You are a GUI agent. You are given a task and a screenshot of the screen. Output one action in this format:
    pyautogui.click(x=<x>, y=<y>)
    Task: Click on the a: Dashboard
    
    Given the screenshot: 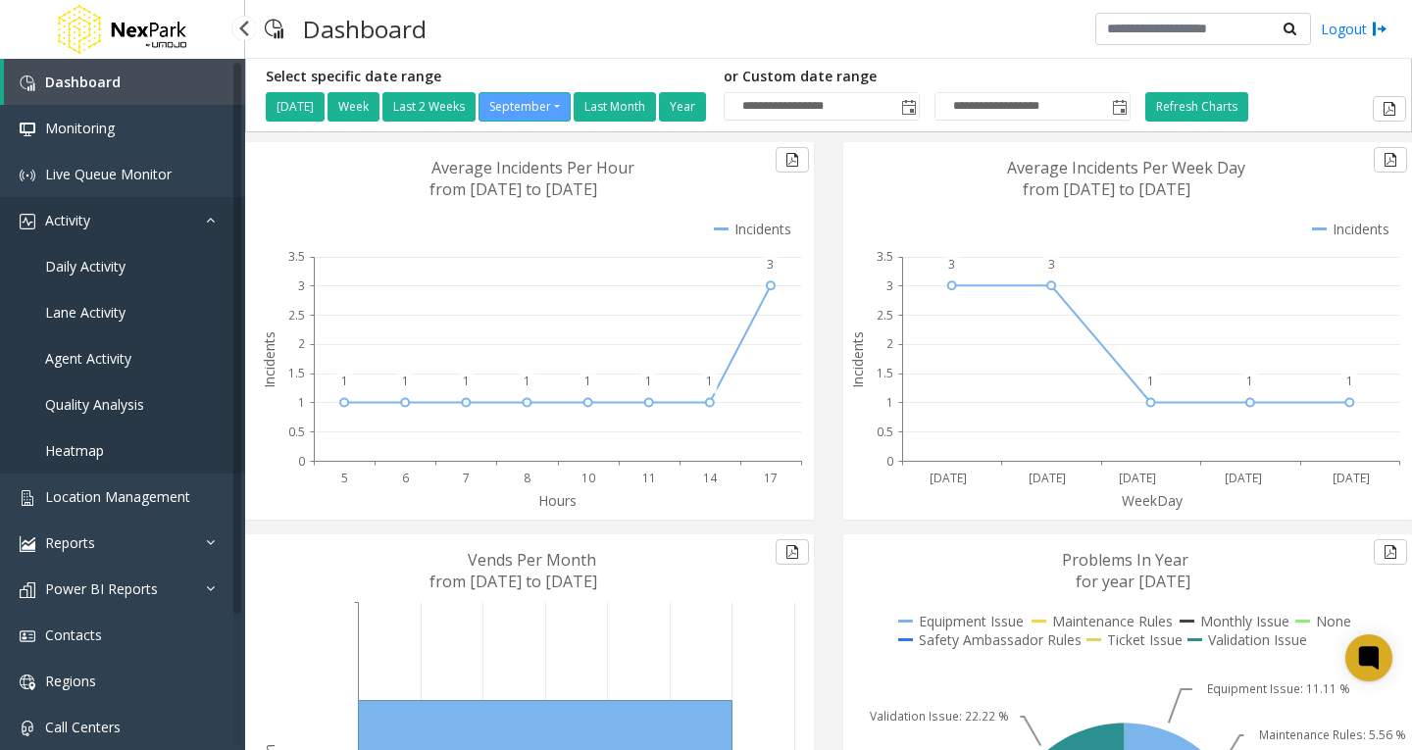 What is the action you would take?
    pyautogui.click(x=125, y=81)
    